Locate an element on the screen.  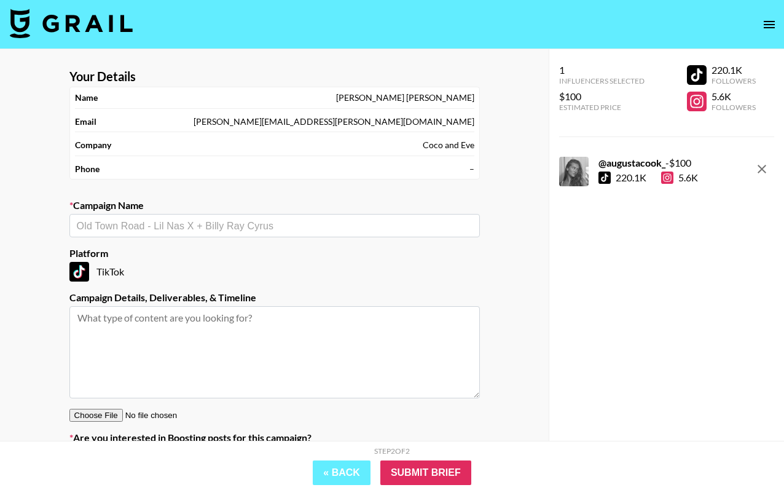
label: Platform is located at coordinates (275, 253).